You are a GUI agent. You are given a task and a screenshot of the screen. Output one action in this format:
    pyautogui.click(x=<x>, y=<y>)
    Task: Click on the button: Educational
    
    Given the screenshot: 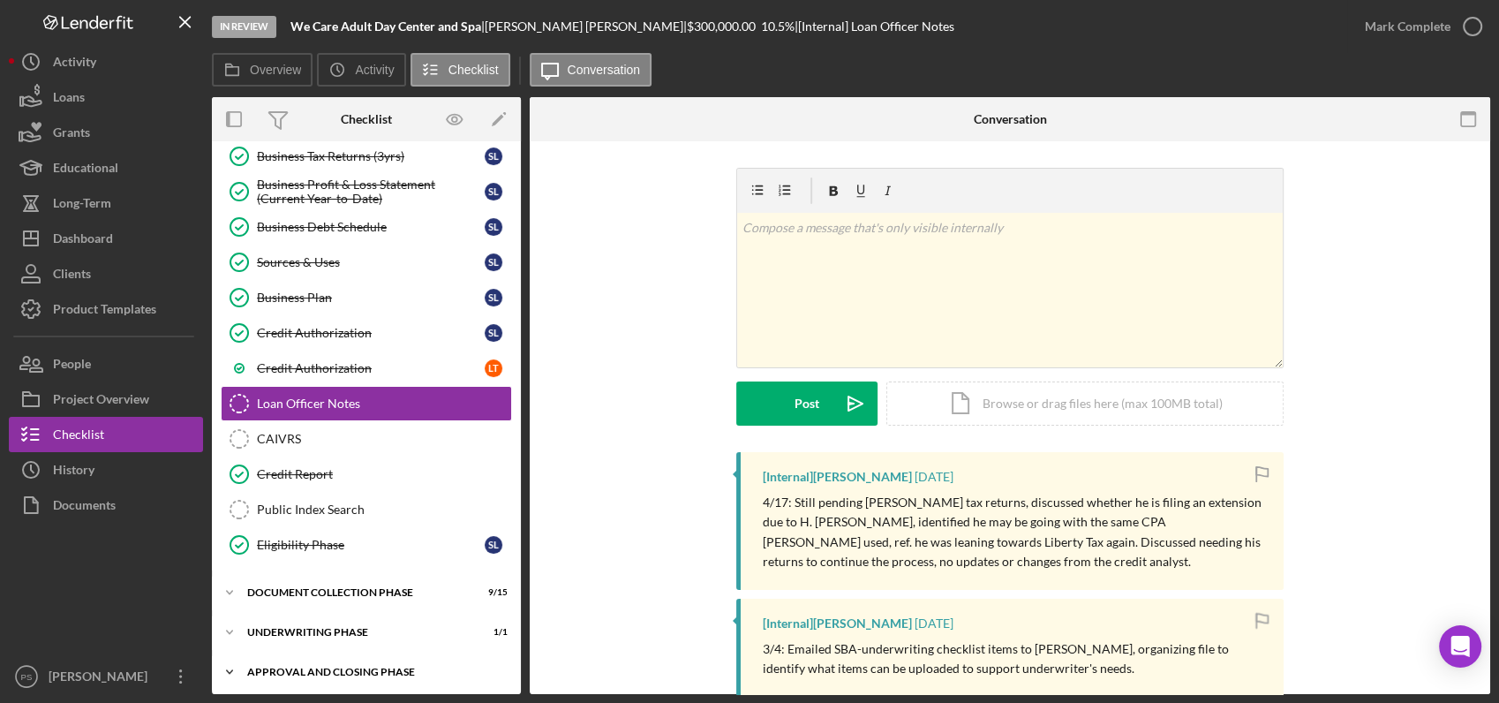 What is the action you would take?
    pyautogui.click(x=106, y=168)
    